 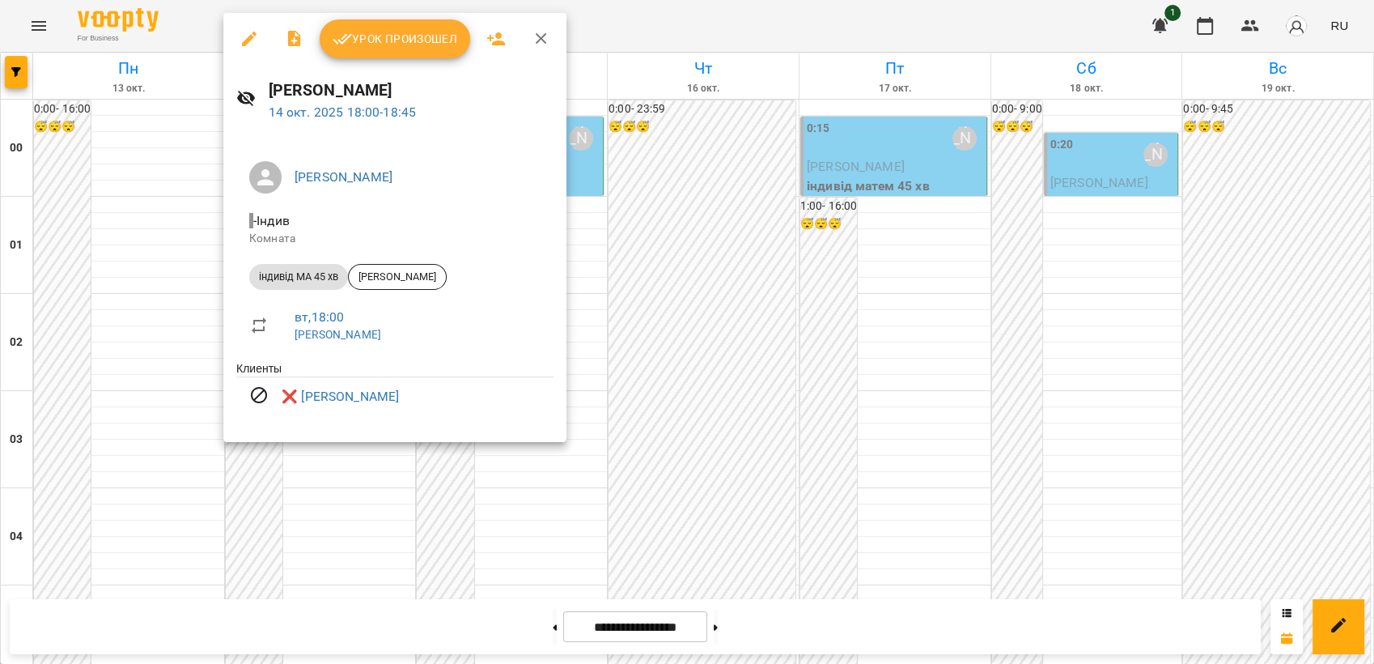 I want to click on ul: Клиенты, so click(x=395, y=391).